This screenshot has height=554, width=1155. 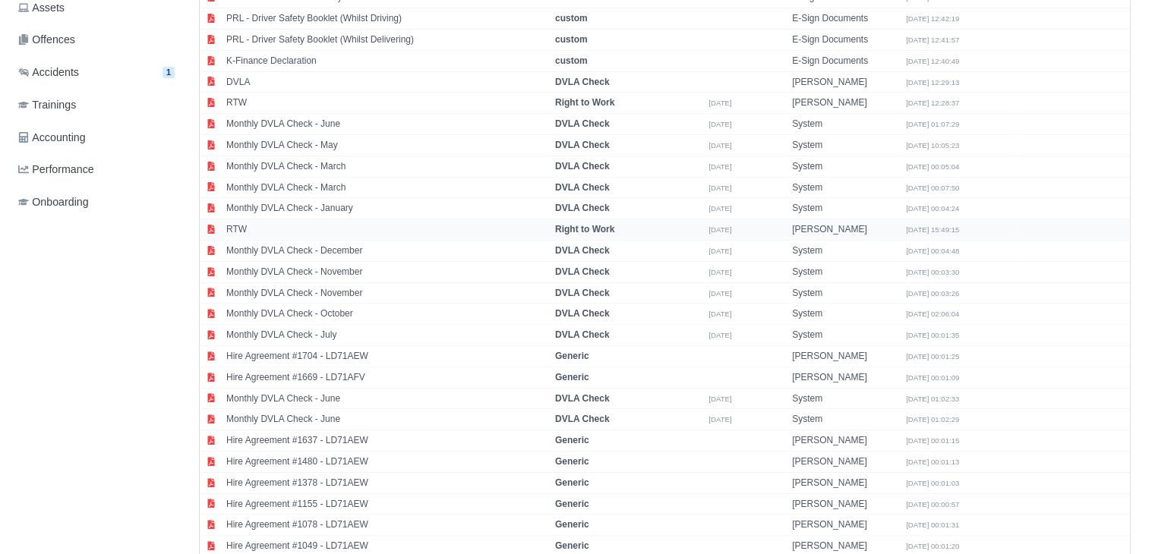 I want to click on td: Hire Agreement #1480 - LD71AEW, so click(x=387, y=462).